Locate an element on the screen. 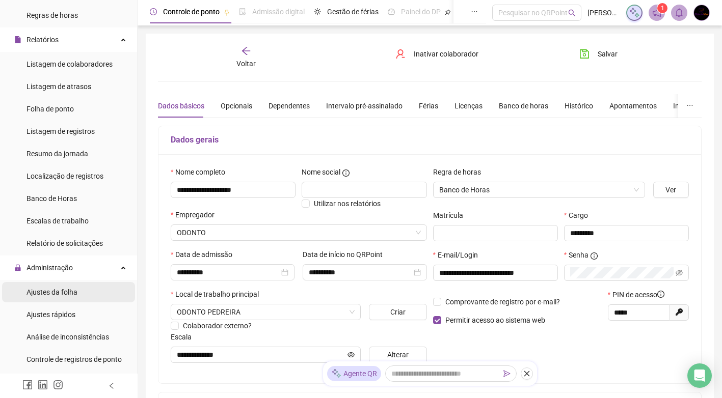  button: ellipsis is located at coordinates (690, 106).